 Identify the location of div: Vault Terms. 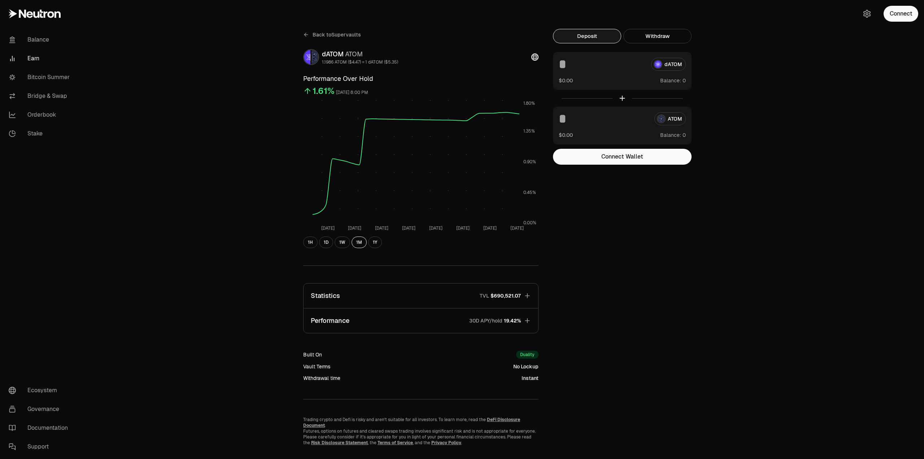
(317, 366).